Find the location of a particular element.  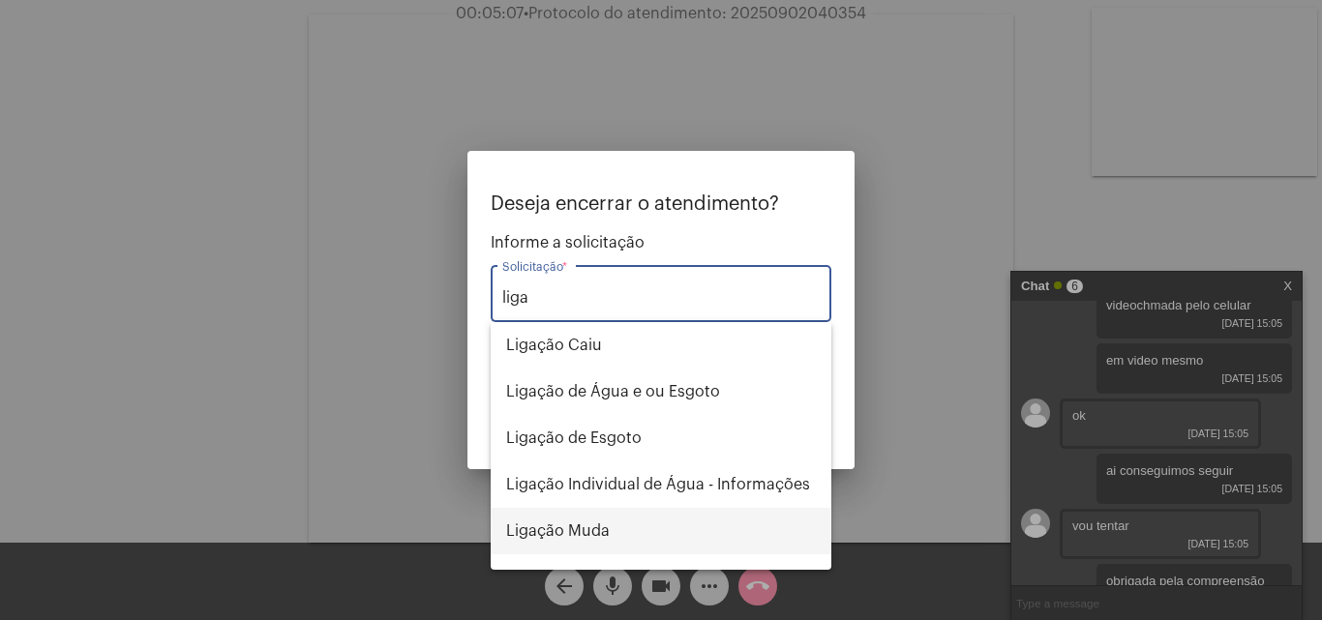

span: Ligação Caiu is located at coordinates (661, 346).